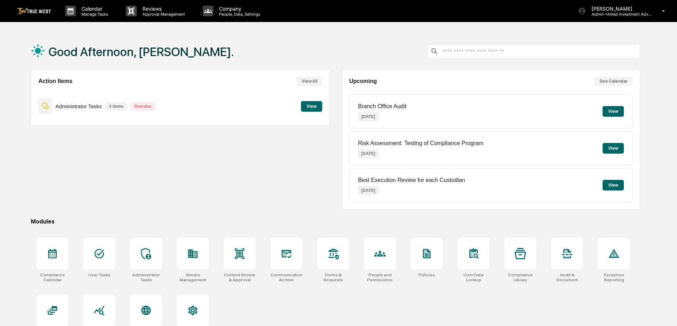 The height and width of the screenshot is (326, 677). What do you see at coordinates (473, 277) in the screenshot?
I see `div: User Data Lookup` at bounding box center [473, 277].